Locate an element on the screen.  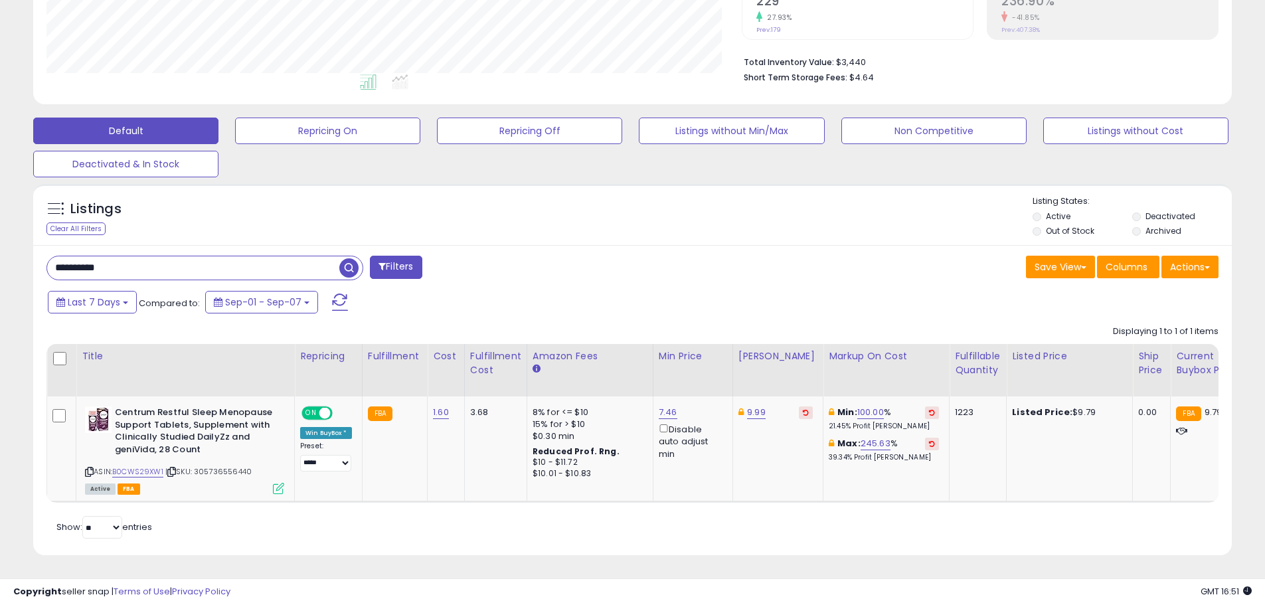
div: Markup on Cost is located at coordinates (886, 356).